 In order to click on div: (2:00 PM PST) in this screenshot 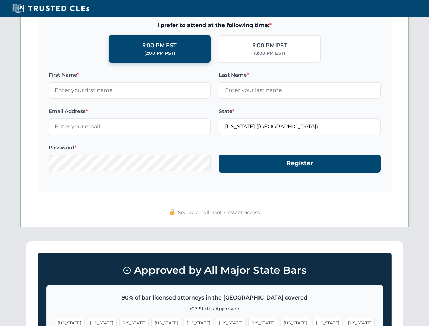, I will do `click(160, 53)`.